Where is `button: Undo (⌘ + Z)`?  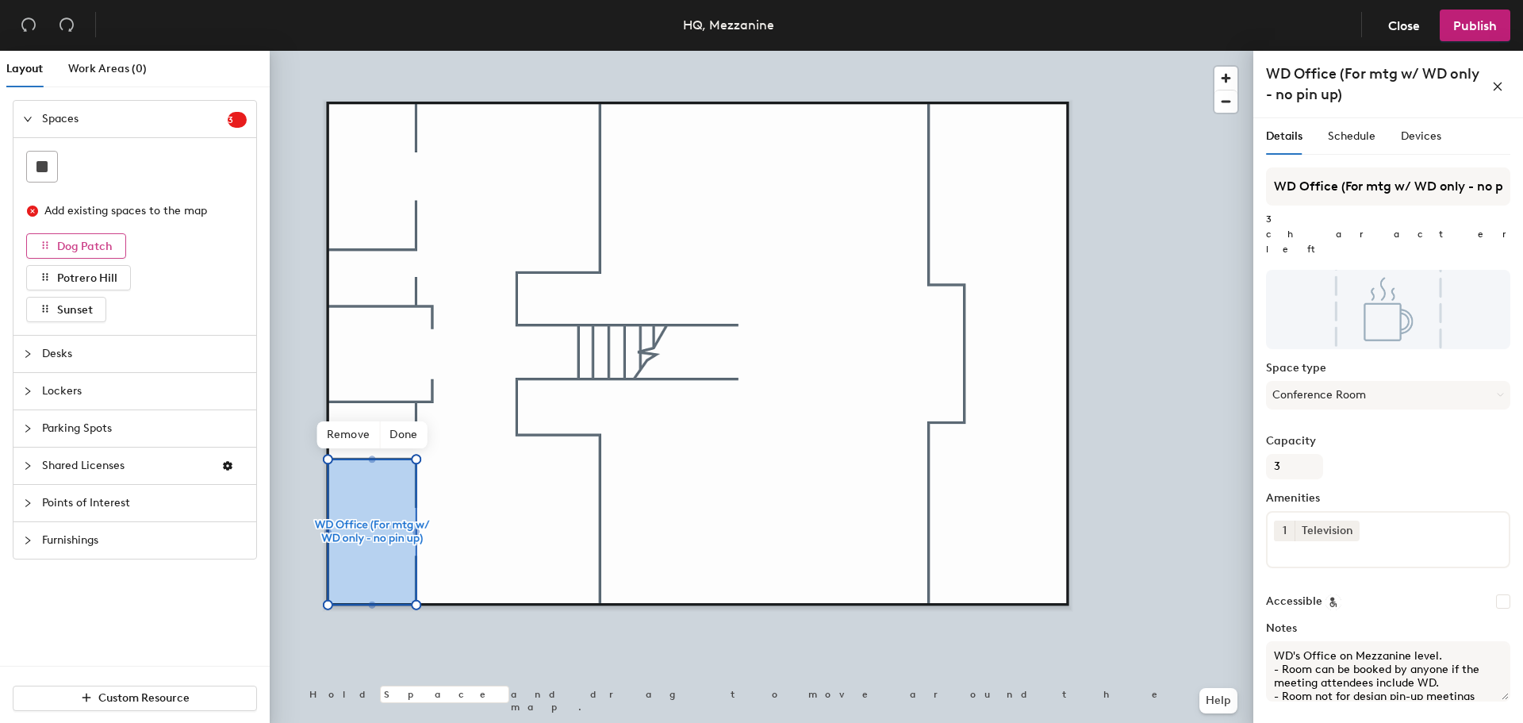
button: Undo (⌘ + Z) is located at coordinates (29, 25).